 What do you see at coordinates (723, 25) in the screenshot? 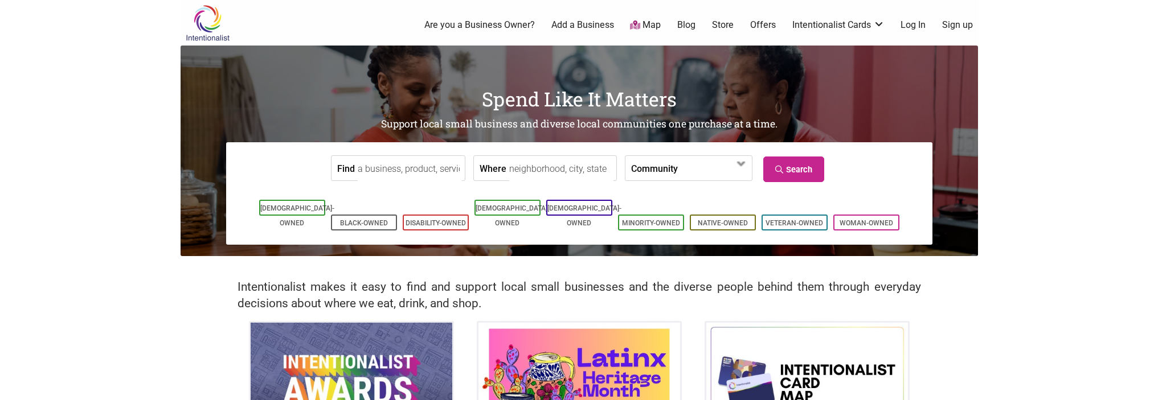
I see `a: Store` at bounding box center [723, 25].